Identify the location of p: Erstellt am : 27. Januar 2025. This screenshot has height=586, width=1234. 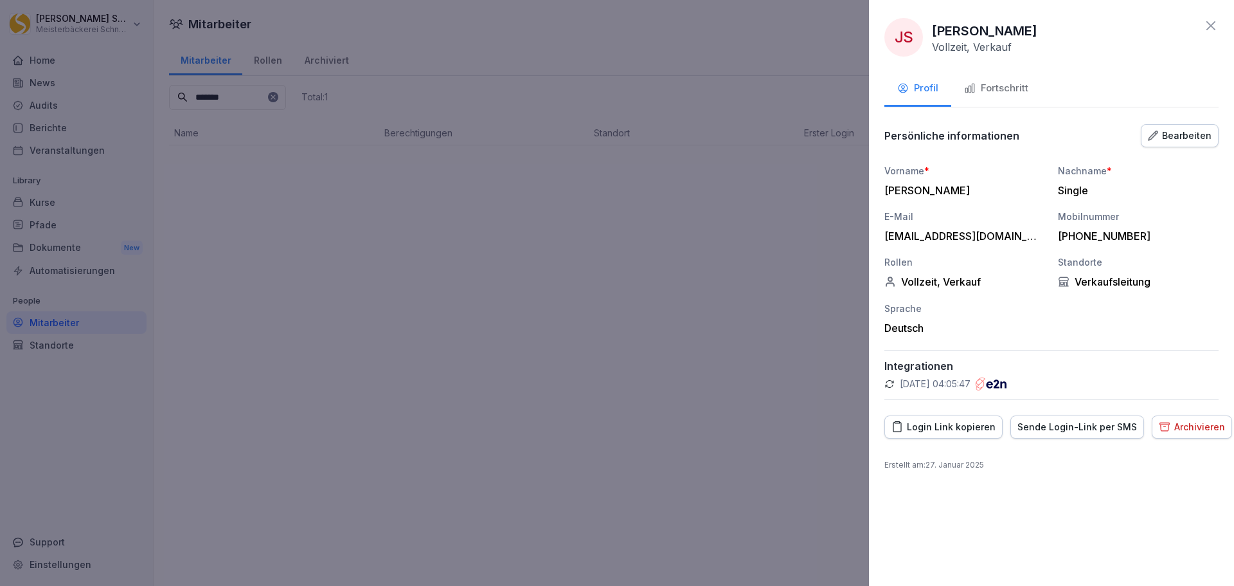
(1052, 465).